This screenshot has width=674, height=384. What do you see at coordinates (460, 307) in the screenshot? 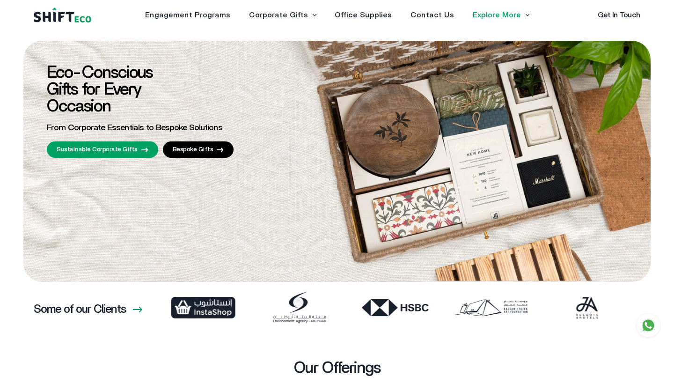
I see `img: Frame_18.webp` at bounding box center [460, 307].